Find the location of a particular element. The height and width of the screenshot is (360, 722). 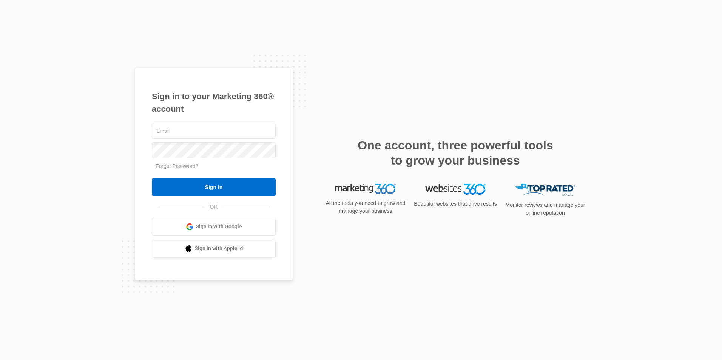

a: Sign in with Google is located at coordinates (214, 227).